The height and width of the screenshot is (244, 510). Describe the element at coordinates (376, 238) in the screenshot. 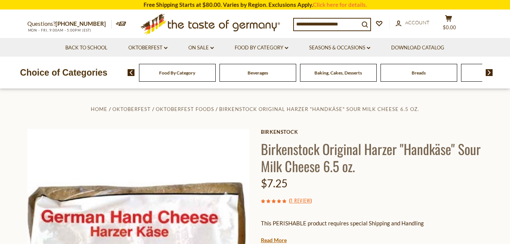

I see `li: We will ship this product in heat-protective packaging and ice.` at that location.